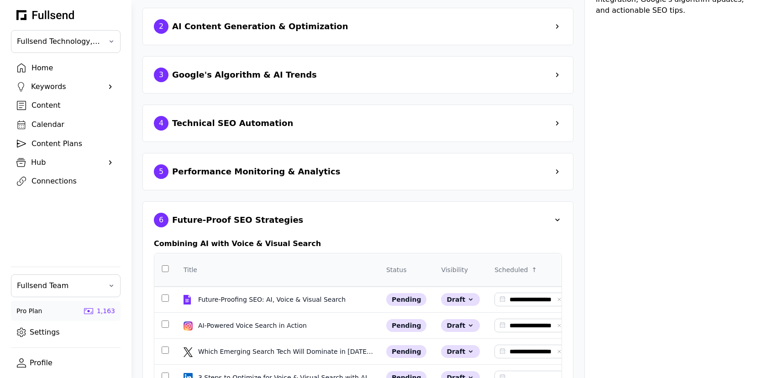 Image resolution: width=767 pixels, height=378 pixels. Describe the element at coordinates (237, 220) in the screenshot. I see `div: Future-Proof SEO Strategies` at that location.